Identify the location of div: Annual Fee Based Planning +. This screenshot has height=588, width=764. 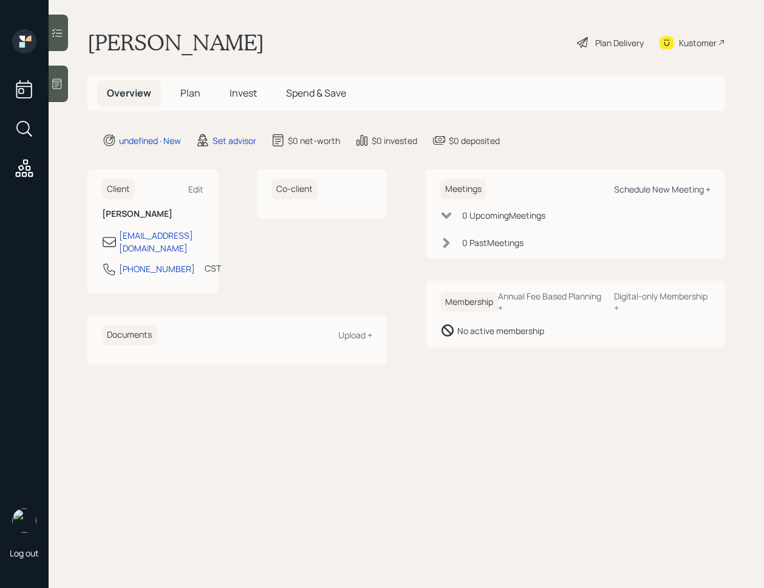
(551, 302).